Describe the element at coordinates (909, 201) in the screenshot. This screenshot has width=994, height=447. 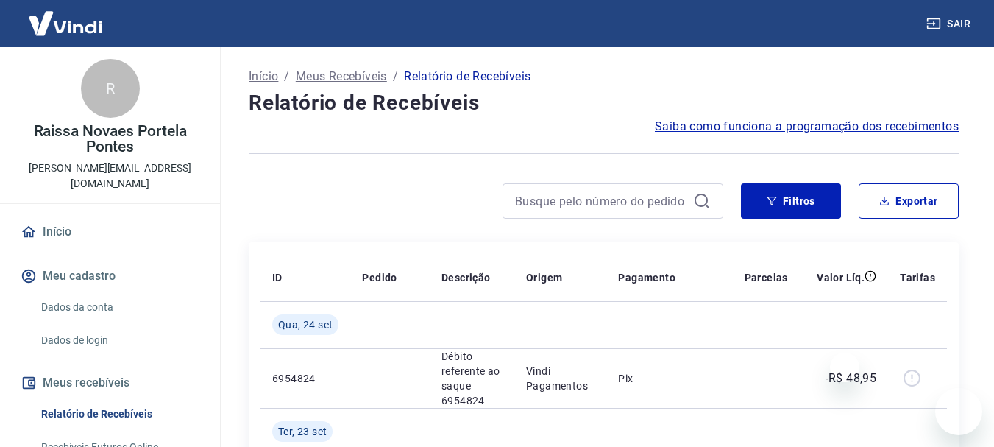
I see `button: Exportar` at that location.